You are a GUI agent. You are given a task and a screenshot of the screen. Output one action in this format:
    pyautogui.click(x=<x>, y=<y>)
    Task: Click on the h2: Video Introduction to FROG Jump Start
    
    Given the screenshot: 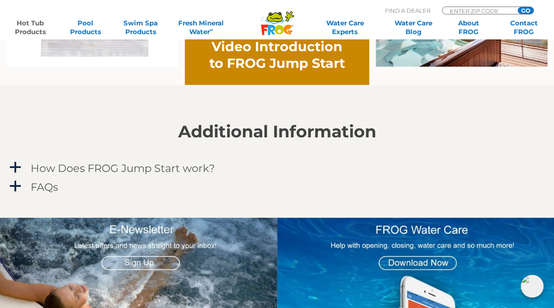 What is the action you would take?
    pyautogui.click(x=277, y=55)
    